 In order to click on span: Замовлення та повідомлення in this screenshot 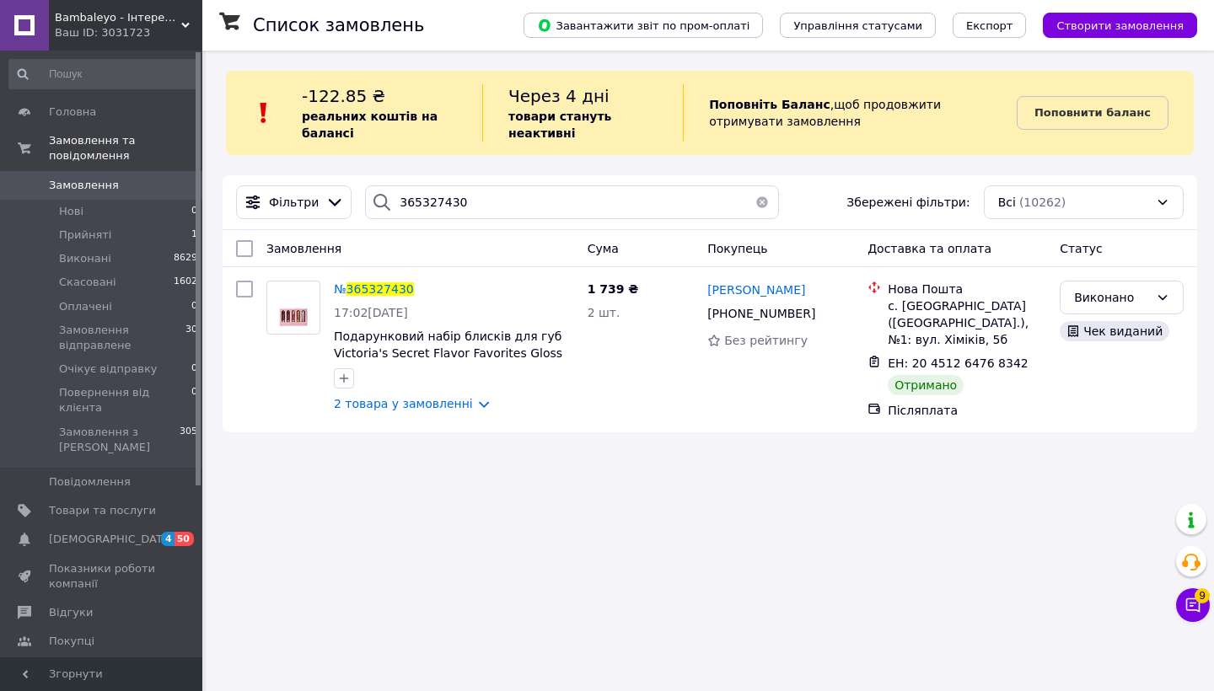, I will do `click(126, 148)`.